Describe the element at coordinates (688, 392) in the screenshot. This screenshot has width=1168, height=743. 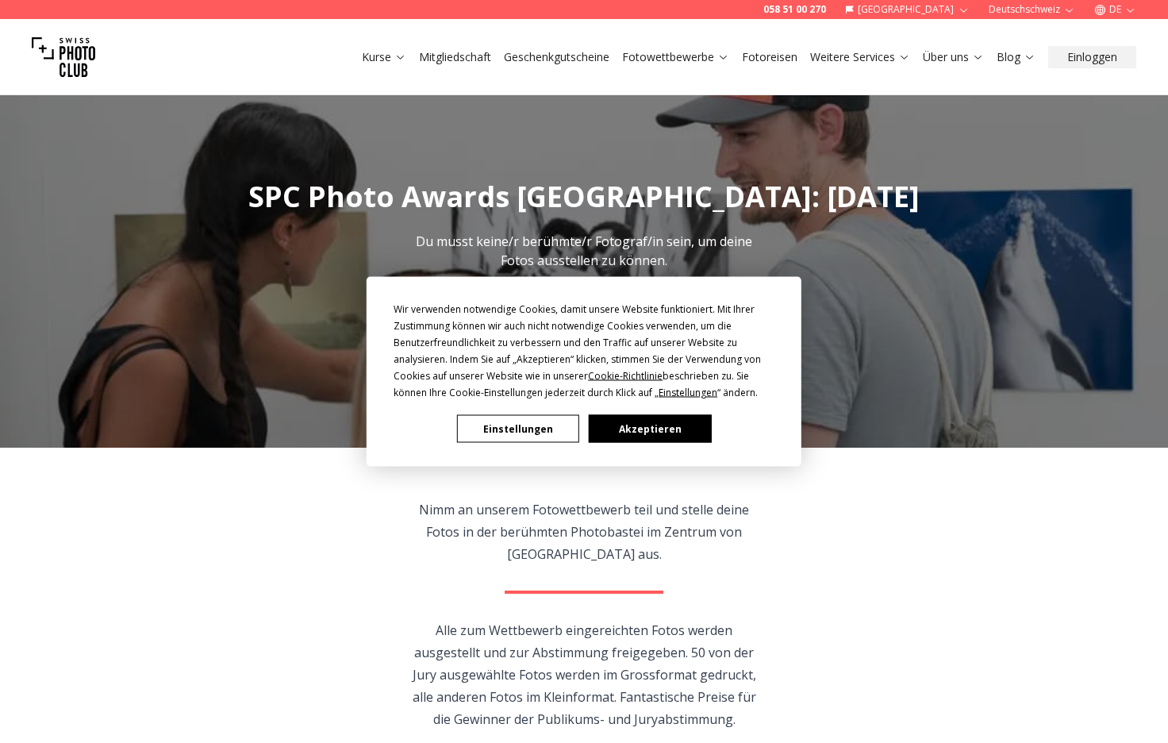
I see `span: Einstellungen` at that location.